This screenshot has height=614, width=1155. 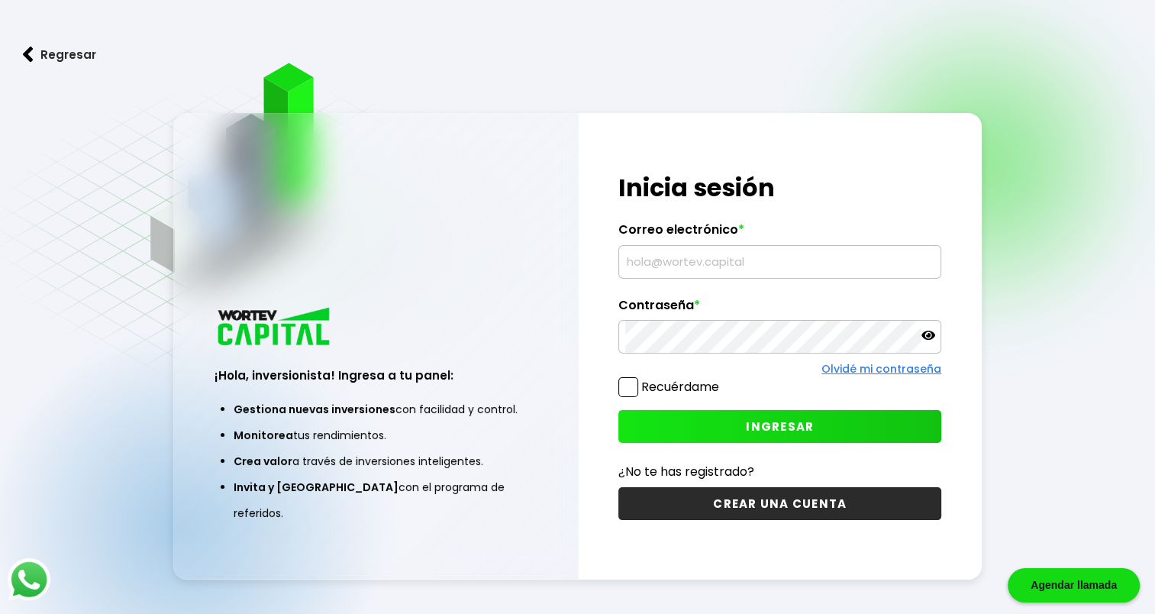 What do you see at coordinates (779, 188) in the screenshot?
I see `h1: Inicia sesión` at bounding box center [779, 188].